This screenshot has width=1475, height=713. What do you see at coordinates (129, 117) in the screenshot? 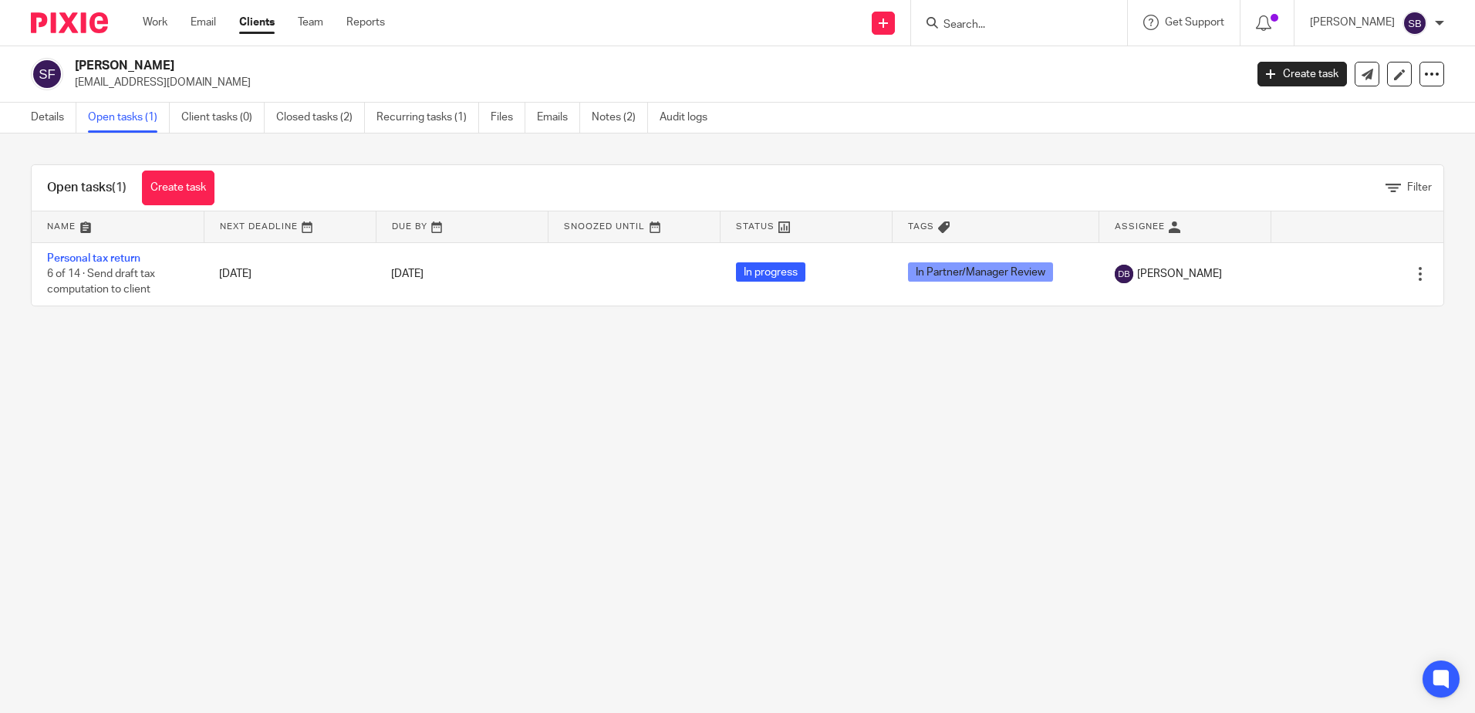
I see `a: Open tasks (1)` at bounding box center [129, 117].